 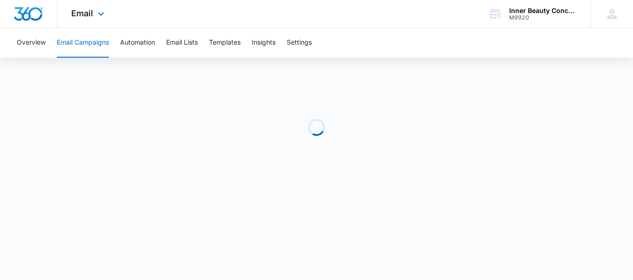 I want to click on div: account name, so click(x=544, y=11).